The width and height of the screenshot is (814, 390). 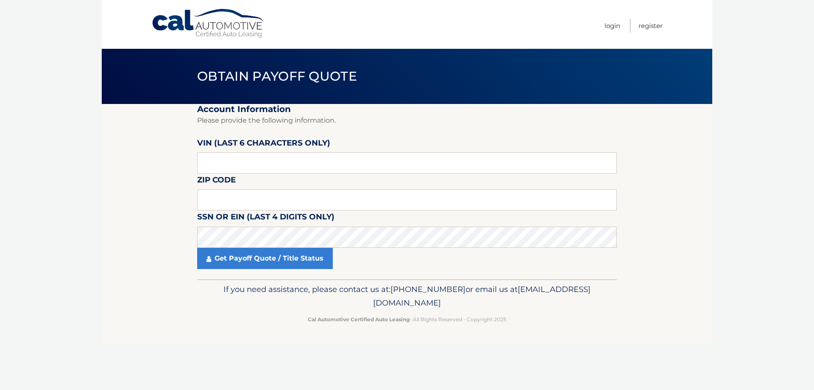 What do you see at coordinates (265, 258) in the screenshot?
I see `a: Get Payoff Quote / Title Status` at bounding box center [265, 258].